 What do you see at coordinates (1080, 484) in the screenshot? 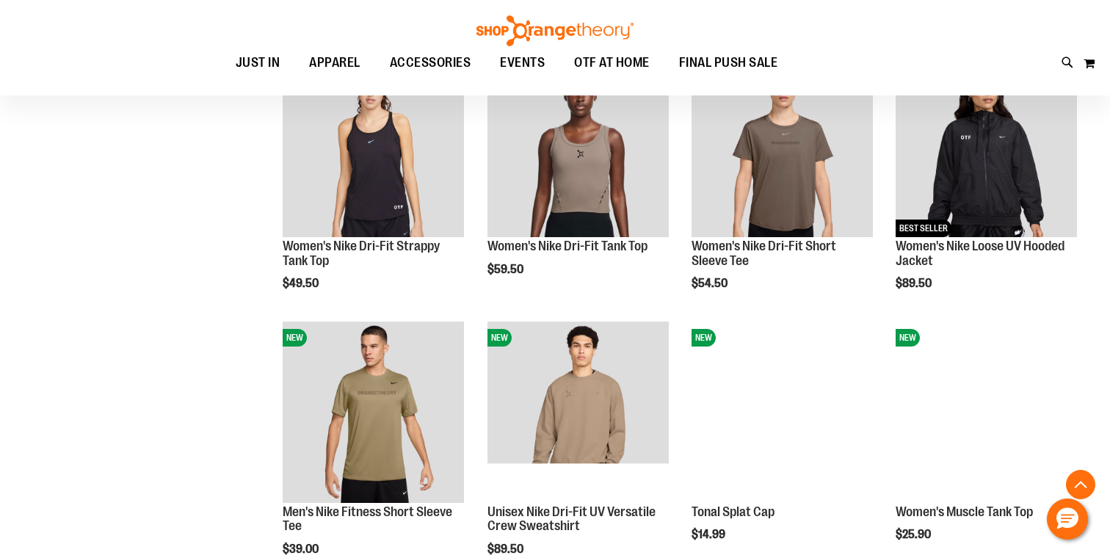
I see `button: Back To Top` at bounding box center [1080, 484].